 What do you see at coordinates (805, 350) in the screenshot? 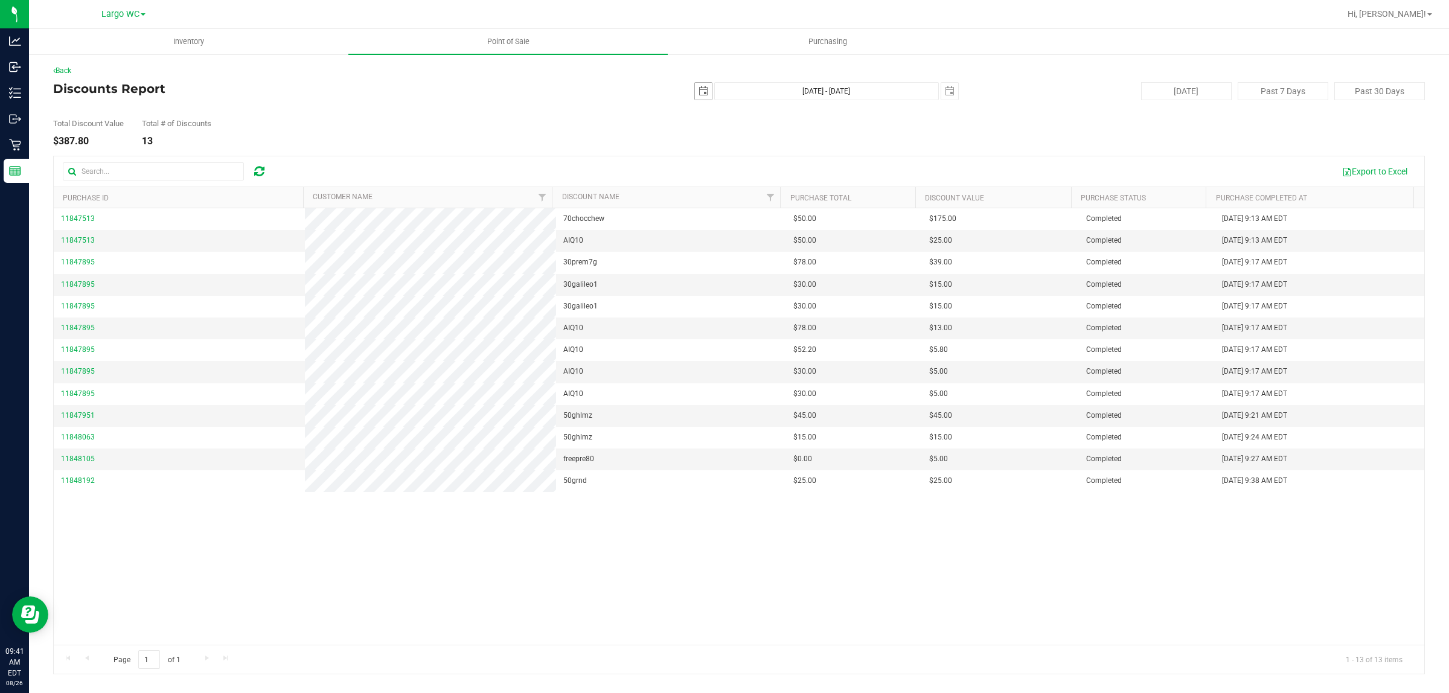
I see `span: $52.20` at bounding box center [805, 350].